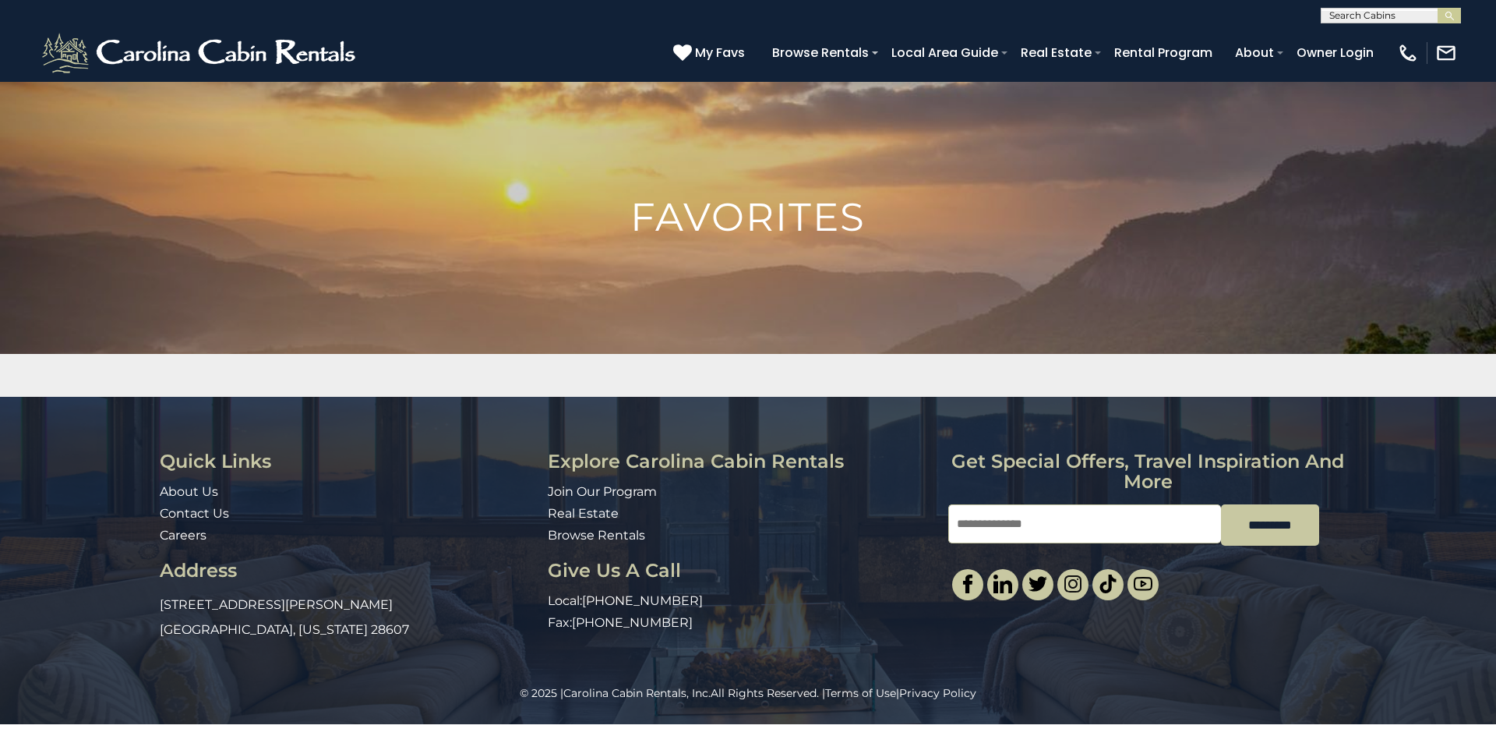 This screenshot has width=1496, height=743. I want to click on h3: Give Us A Call, so click(742, 570).